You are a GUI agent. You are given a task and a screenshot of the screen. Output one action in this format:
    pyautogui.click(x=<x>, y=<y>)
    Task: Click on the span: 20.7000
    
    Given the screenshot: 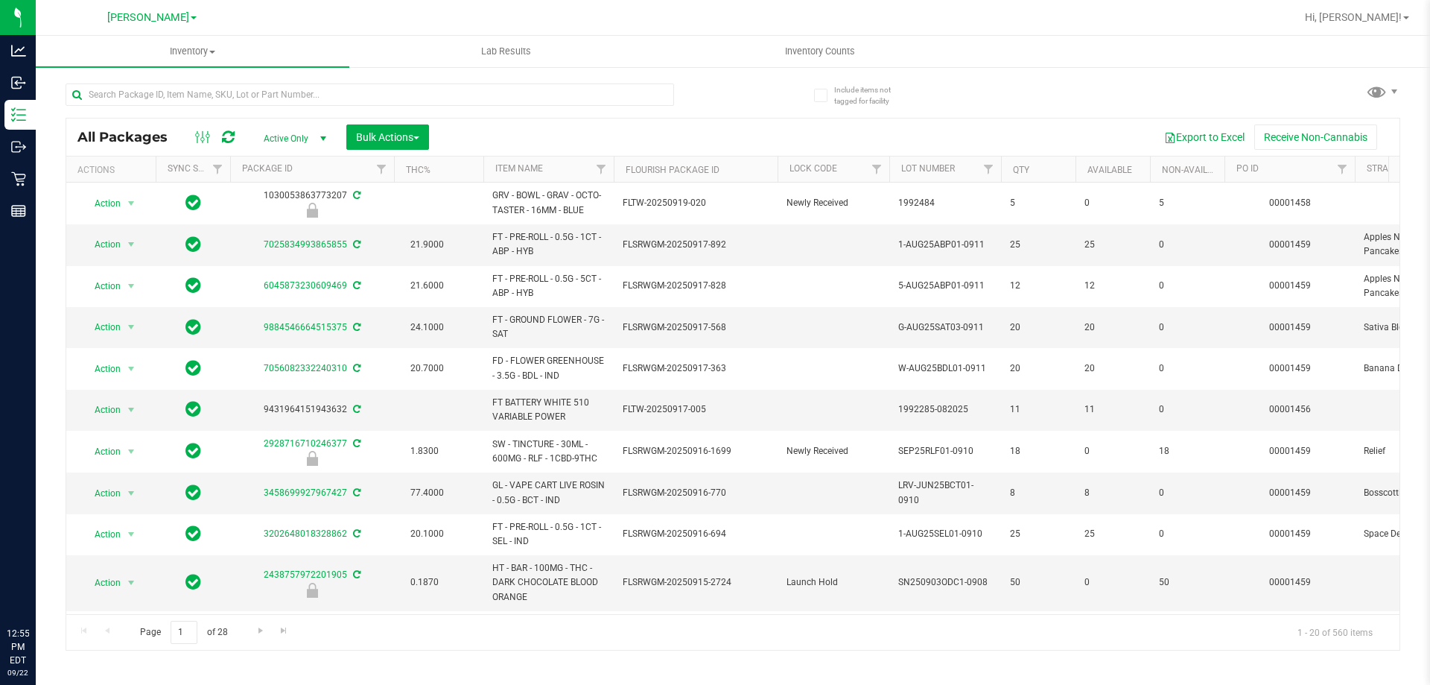 What is the action you would take?
    pyautogui.click(x=427, y=368)
    